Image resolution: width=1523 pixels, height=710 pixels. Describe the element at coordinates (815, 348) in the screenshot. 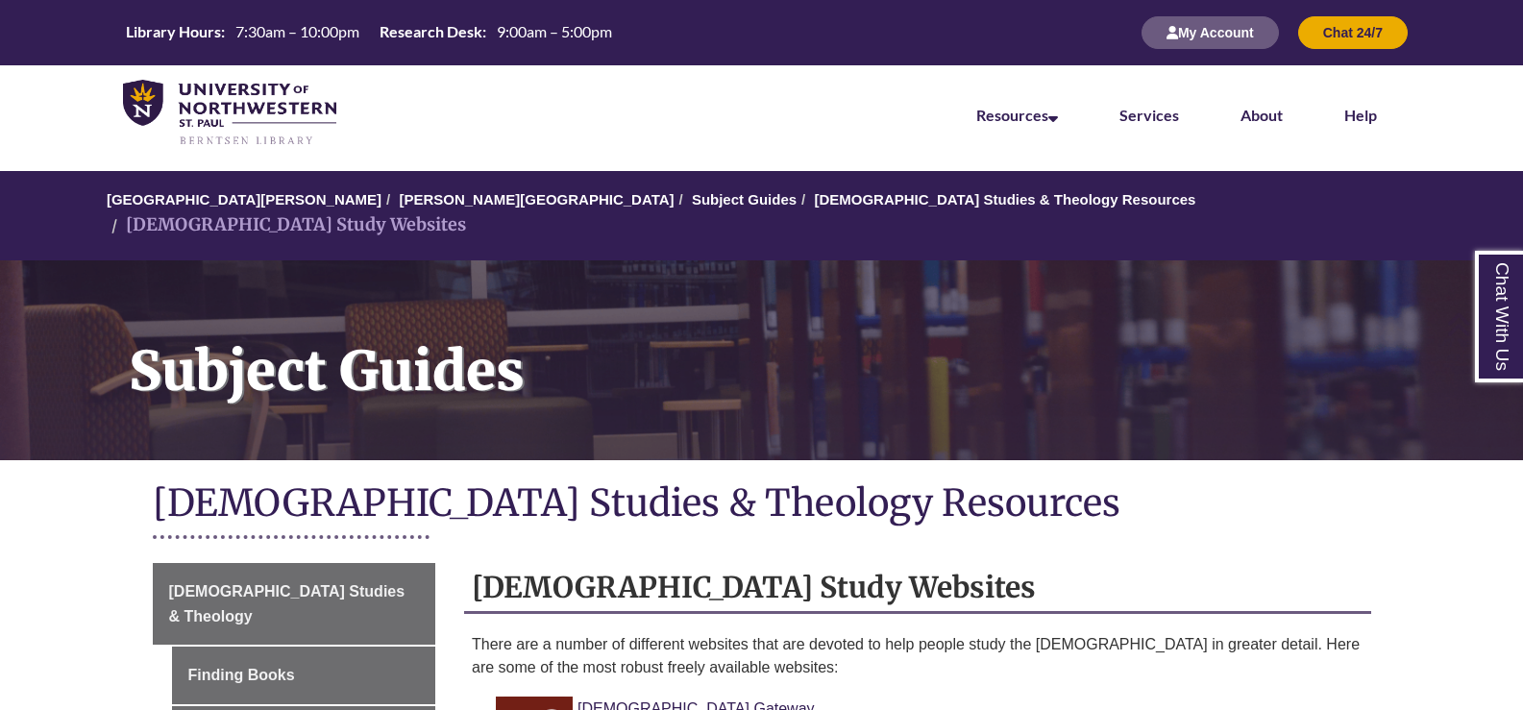

I see `h1: Subject Guides` at that location.